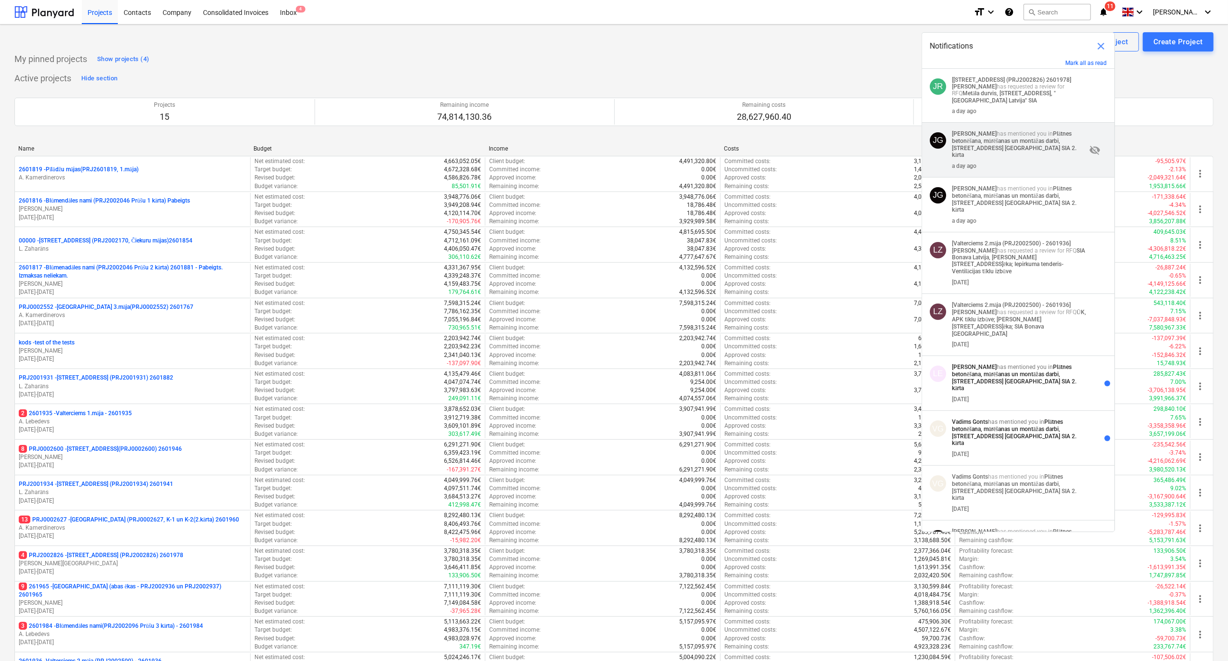  Describe the element at coordinates (938, 195) in the screenshot. I see `div: Jānis Grāmatnieks` at that location.